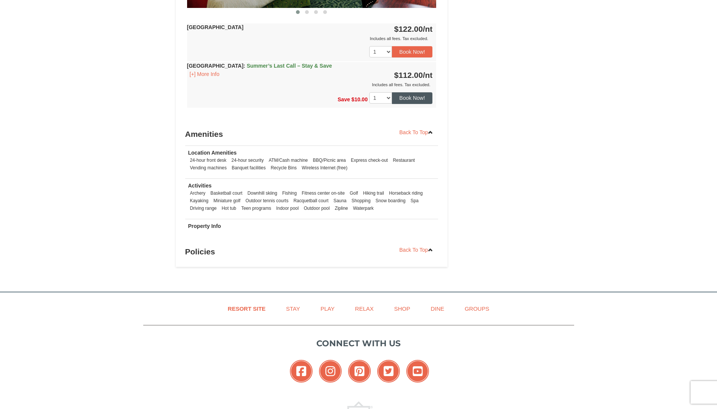  What do you see at coordinates (341, 208) in the screenshot?
I see `li: Zipline` at bounding box center [341, 208].